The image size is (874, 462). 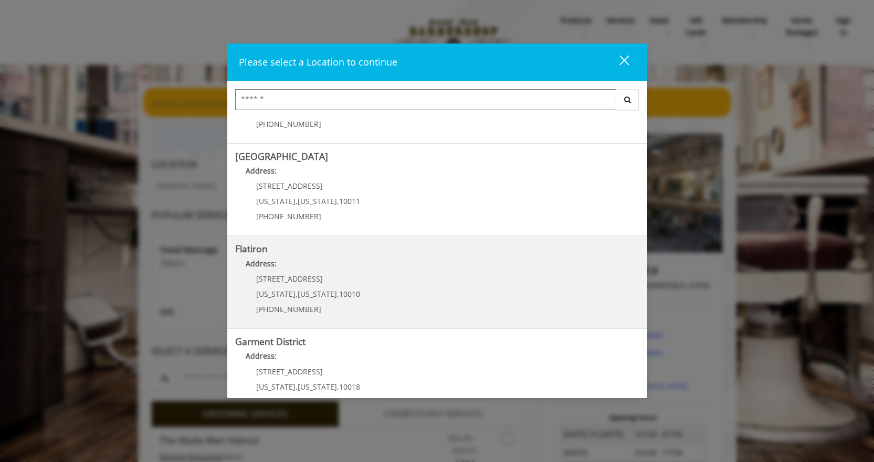 What do you see at coordinates (350, 201) in the screenshot?
I see `span: 10011` at bounding box center [350, 201].